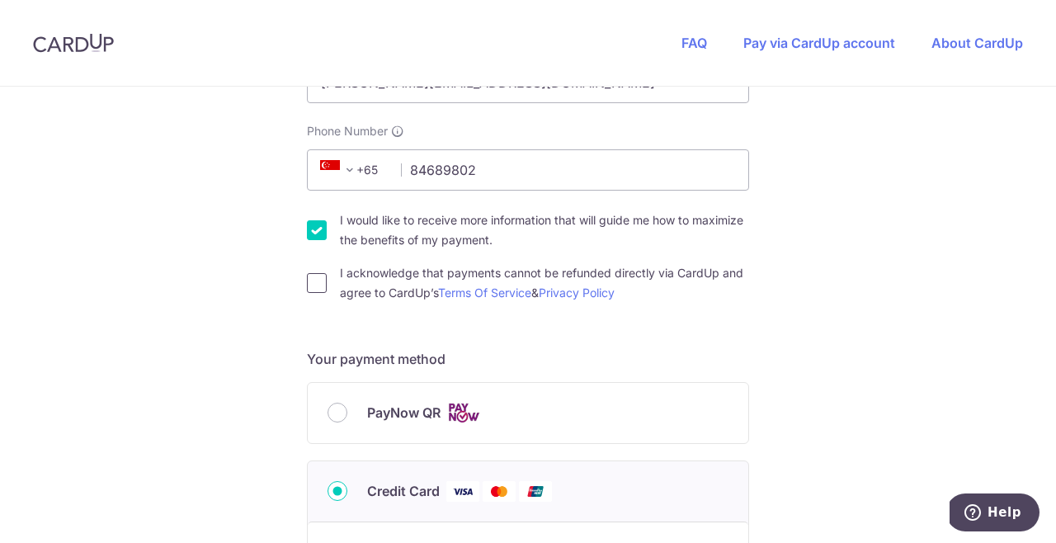 The width and height of the screenshot is (1056, 543). I want to click on img: Visa, so click(463, 491).